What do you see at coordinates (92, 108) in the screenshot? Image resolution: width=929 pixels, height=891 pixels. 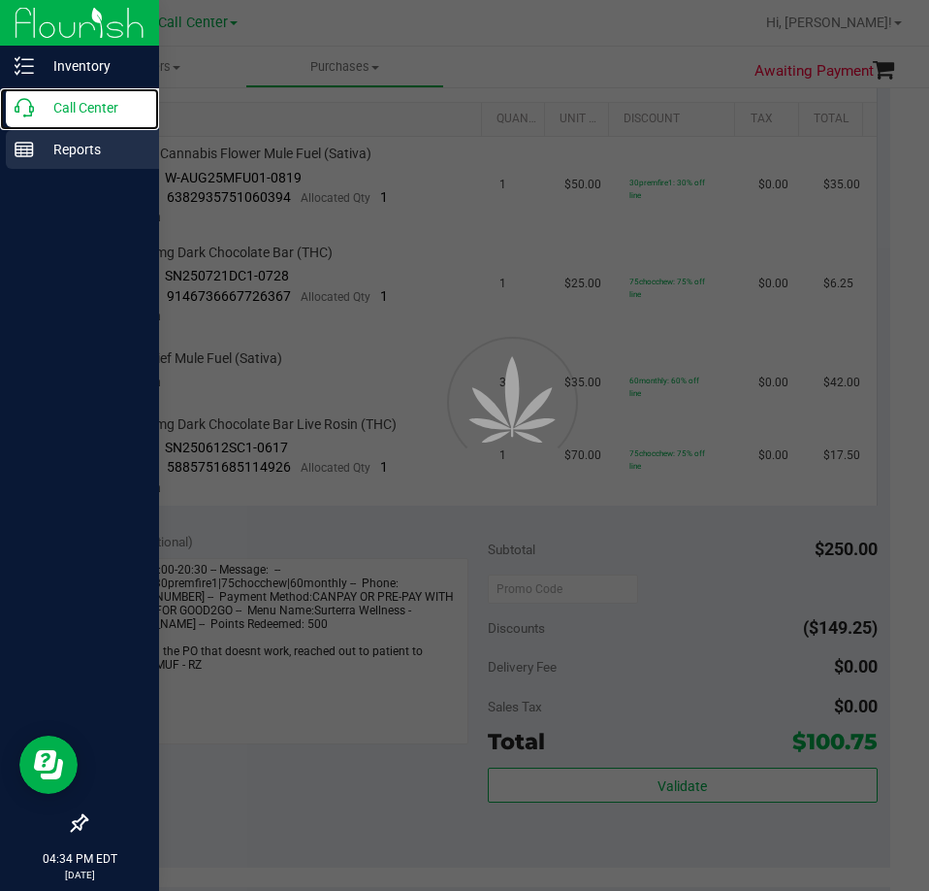 I see `p: Call Center` at bounding box center [92, 108].